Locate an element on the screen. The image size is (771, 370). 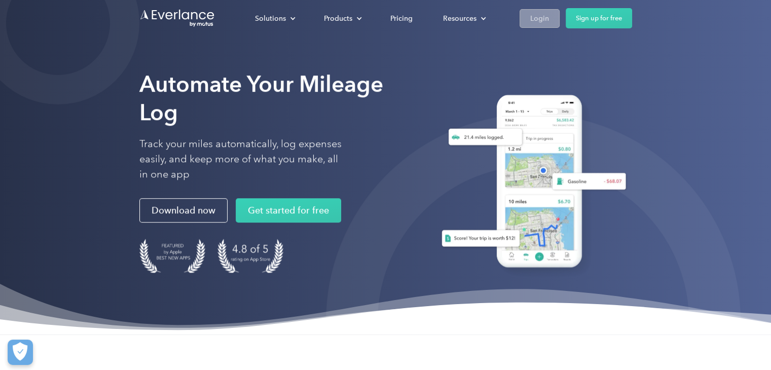
img: Badge for Featured by Apple Best New Apps is located at coordinates (172, 255).